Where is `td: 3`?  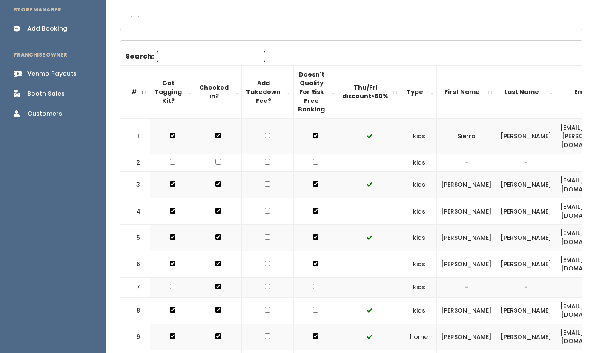
td: 3 is located at coordinates (135, 185).